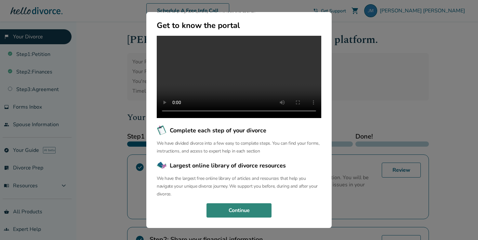 This screenshot has width=478, height=240. Describe the element at coordinates (218, 130) in the screenshot. I see `span: Complete each step of your divorce` at that location.